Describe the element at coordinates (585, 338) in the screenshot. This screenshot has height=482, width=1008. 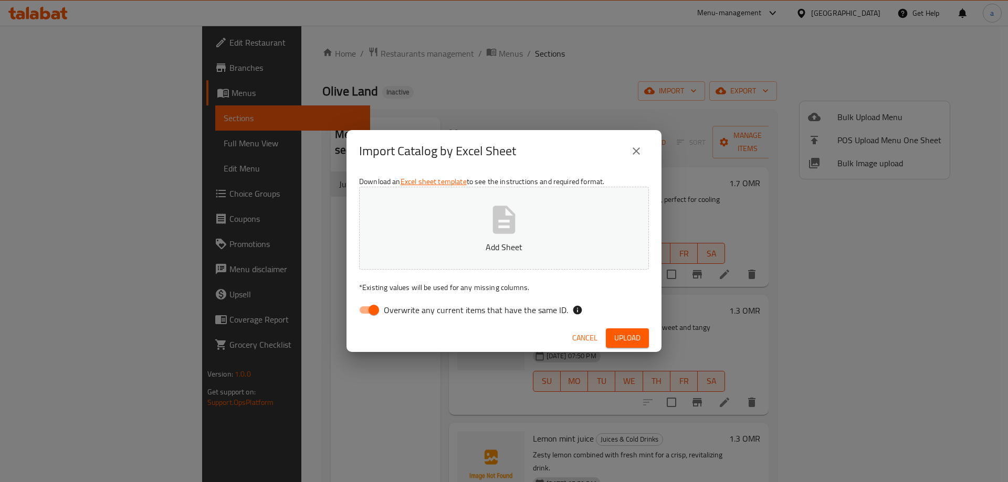
I see `button: Cancel` at that location.